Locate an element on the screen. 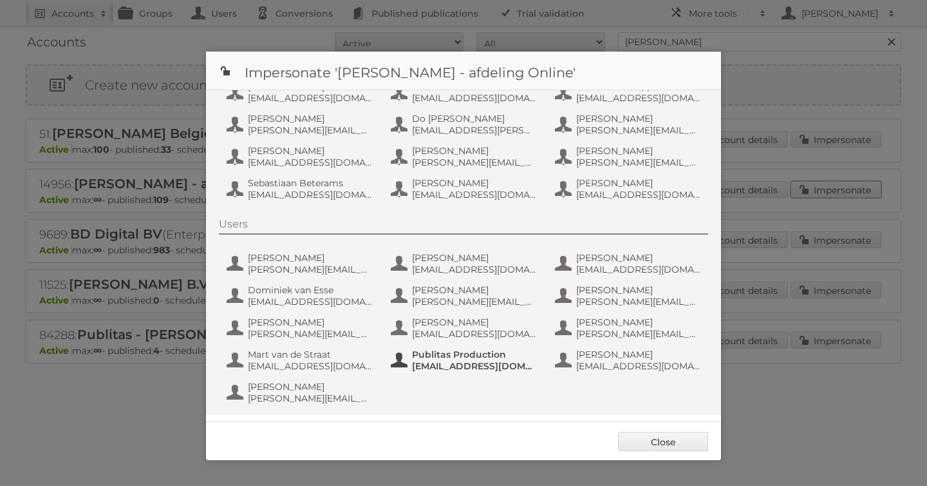 Image resolution: width=927 pixels, height=486 pixels. a: Close is located at coordinates (663, 441).